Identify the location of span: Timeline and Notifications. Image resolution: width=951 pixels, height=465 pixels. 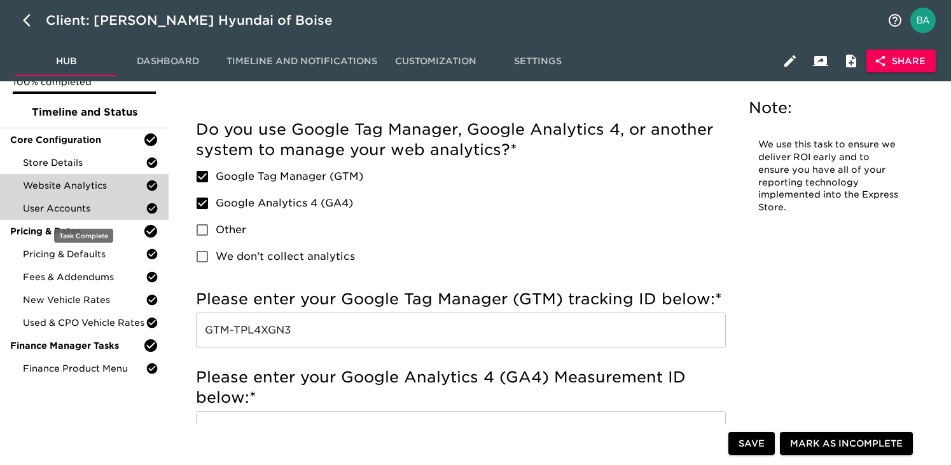
(301, 61).